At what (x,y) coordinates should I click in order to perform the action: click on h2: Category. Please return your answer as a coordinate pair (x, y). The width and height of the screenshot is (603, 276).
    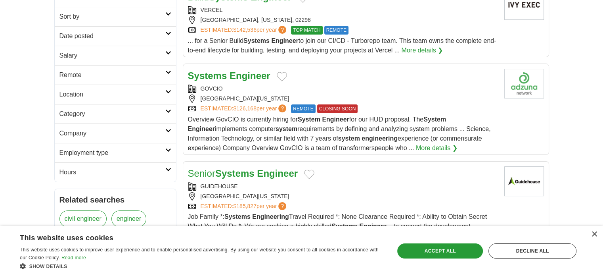
    Looking at the image, I should click on (112, 114).